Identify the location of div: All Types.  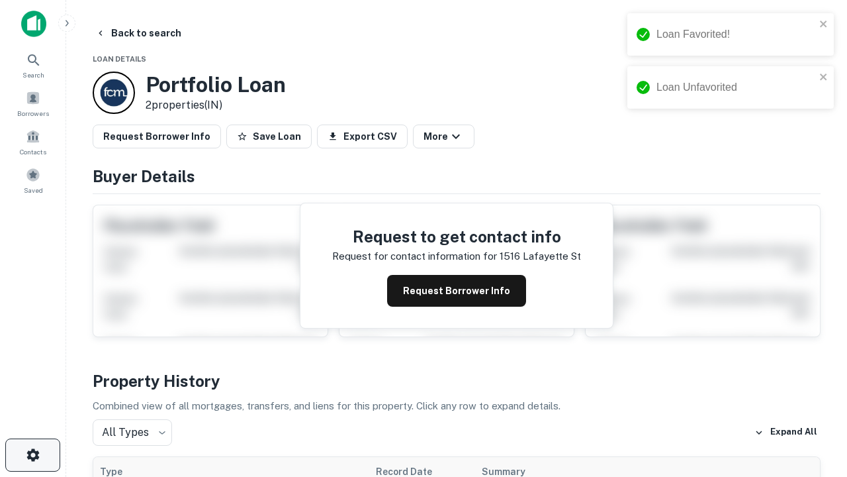
(132, 432).